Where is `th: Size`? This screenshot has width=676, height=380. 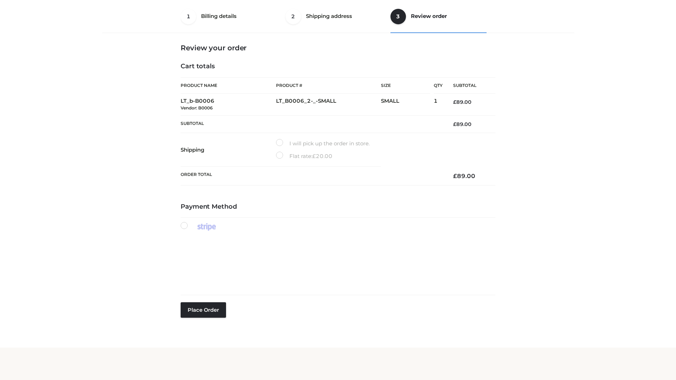
th: Size is located at coordinates (406, 86).